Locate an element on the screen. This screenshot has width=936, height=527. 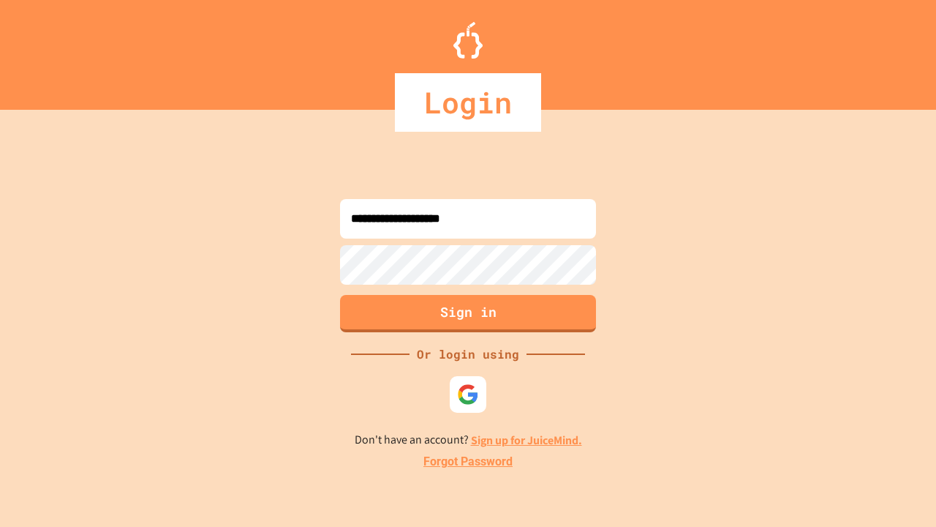
img: google-icon.svg is located at coordinates (468, 394).